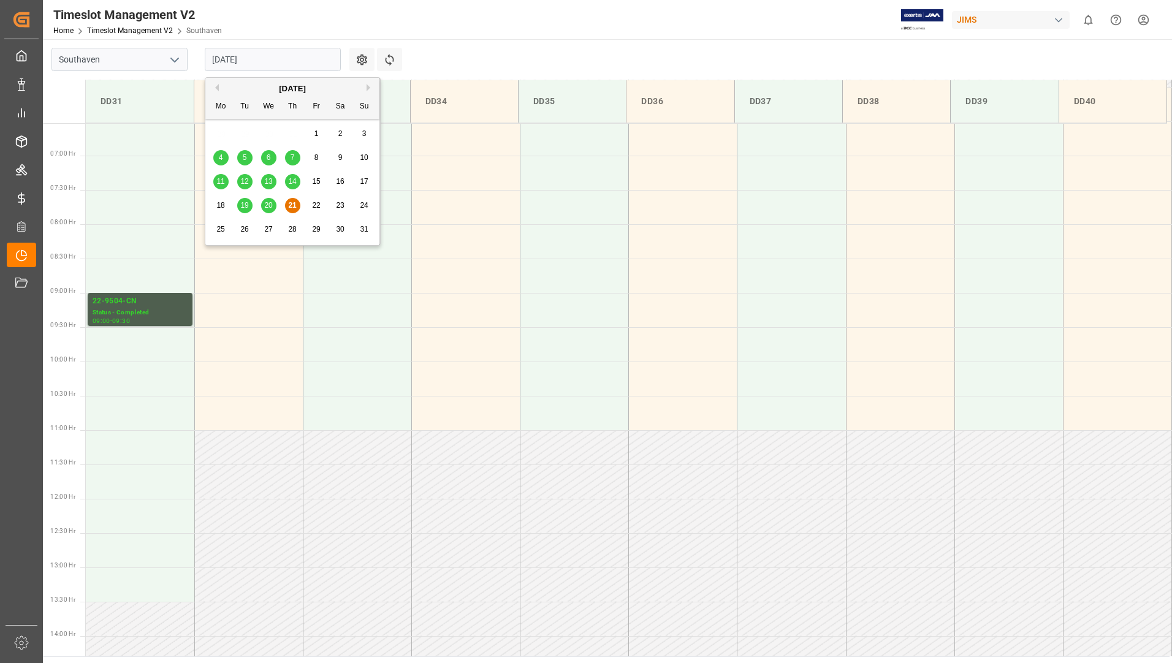  Describe the element at coordinates (340, 205) in the screenshot. I see `div: Choose Saturday, August 23rd, 2025` at that location.